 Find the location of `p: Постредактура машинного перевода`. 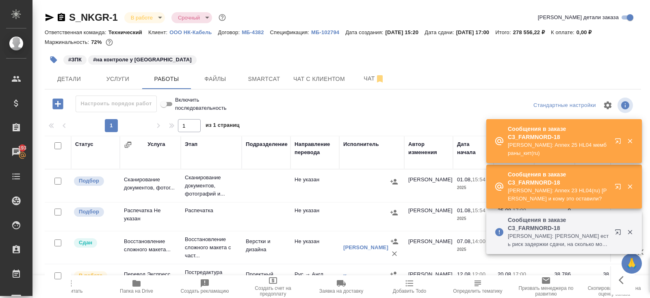

p: Постредактура машинного перевода is located at coordinates (211, 280).